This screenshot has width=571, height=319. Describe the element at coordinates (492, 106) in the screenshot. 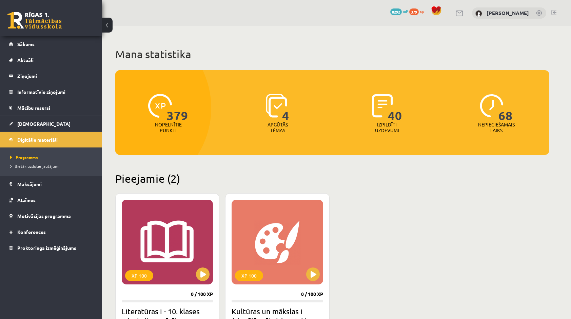

I see `img: icon-clock-7be60019b62300814b6bd22b8e044499b485619524d84068768e800edab66f18.svg` at that location.